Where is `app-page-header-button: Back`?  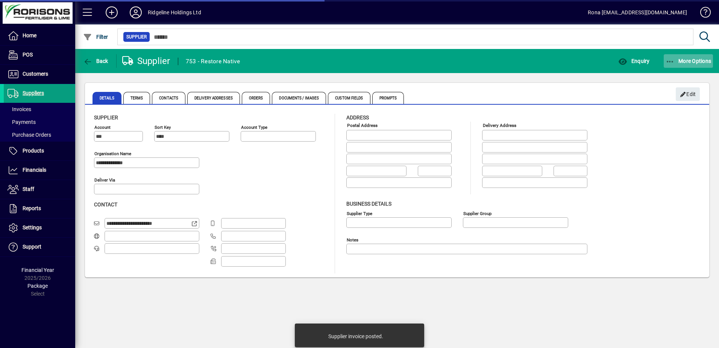 app-page-header-button: Back is located at coordinates (96, 61).